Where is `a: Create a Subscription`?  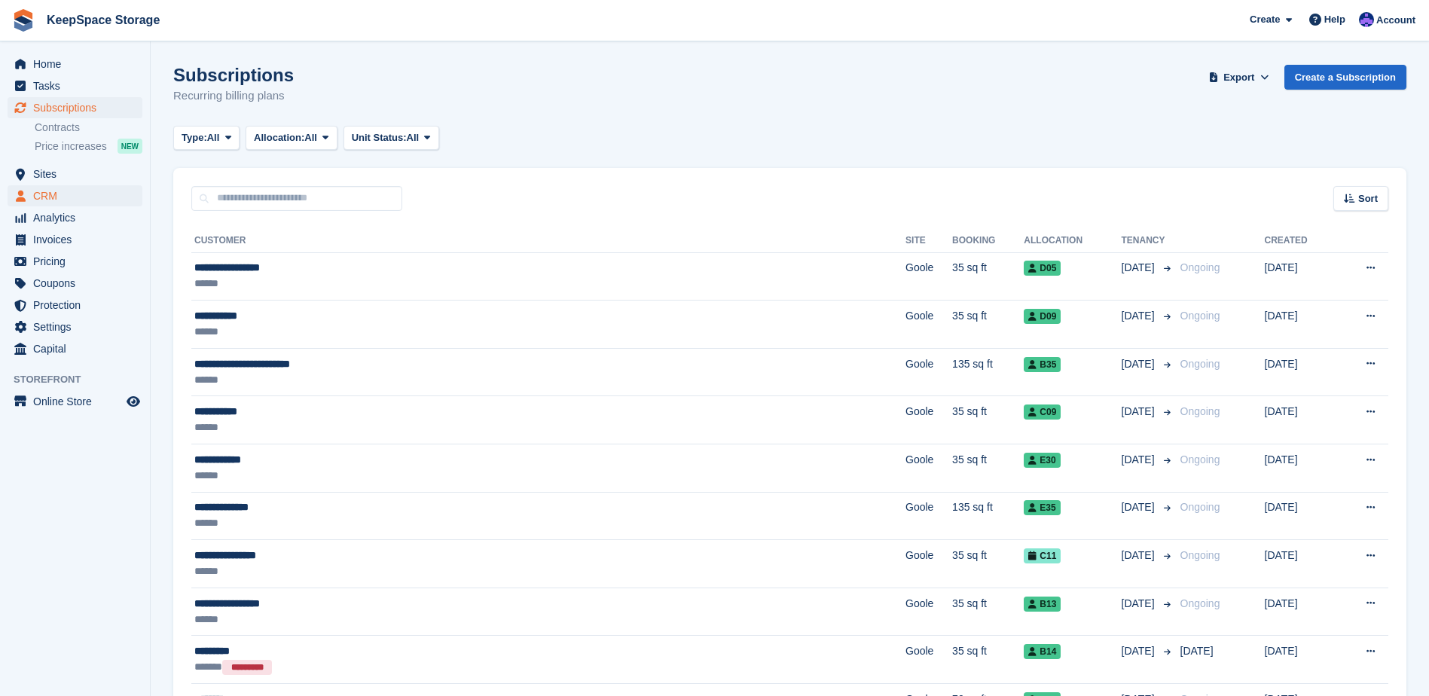
a: Create a Subscription is located at coordinates (1346, 77).